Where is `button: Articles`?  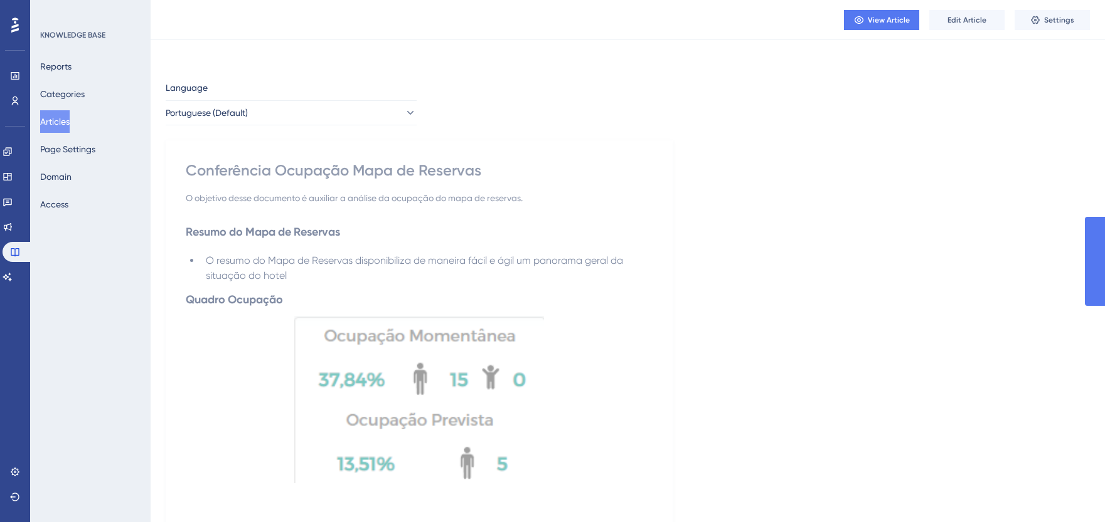
button: Articles is located at coordinates (55, 122).